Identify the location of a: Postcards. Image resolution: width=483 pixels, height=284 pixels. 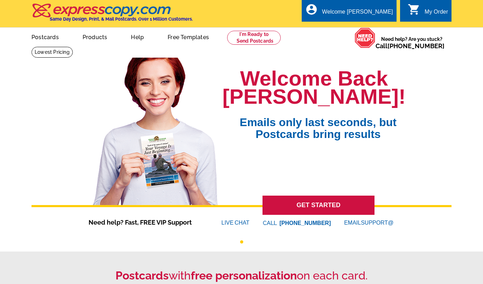
(45, 36).